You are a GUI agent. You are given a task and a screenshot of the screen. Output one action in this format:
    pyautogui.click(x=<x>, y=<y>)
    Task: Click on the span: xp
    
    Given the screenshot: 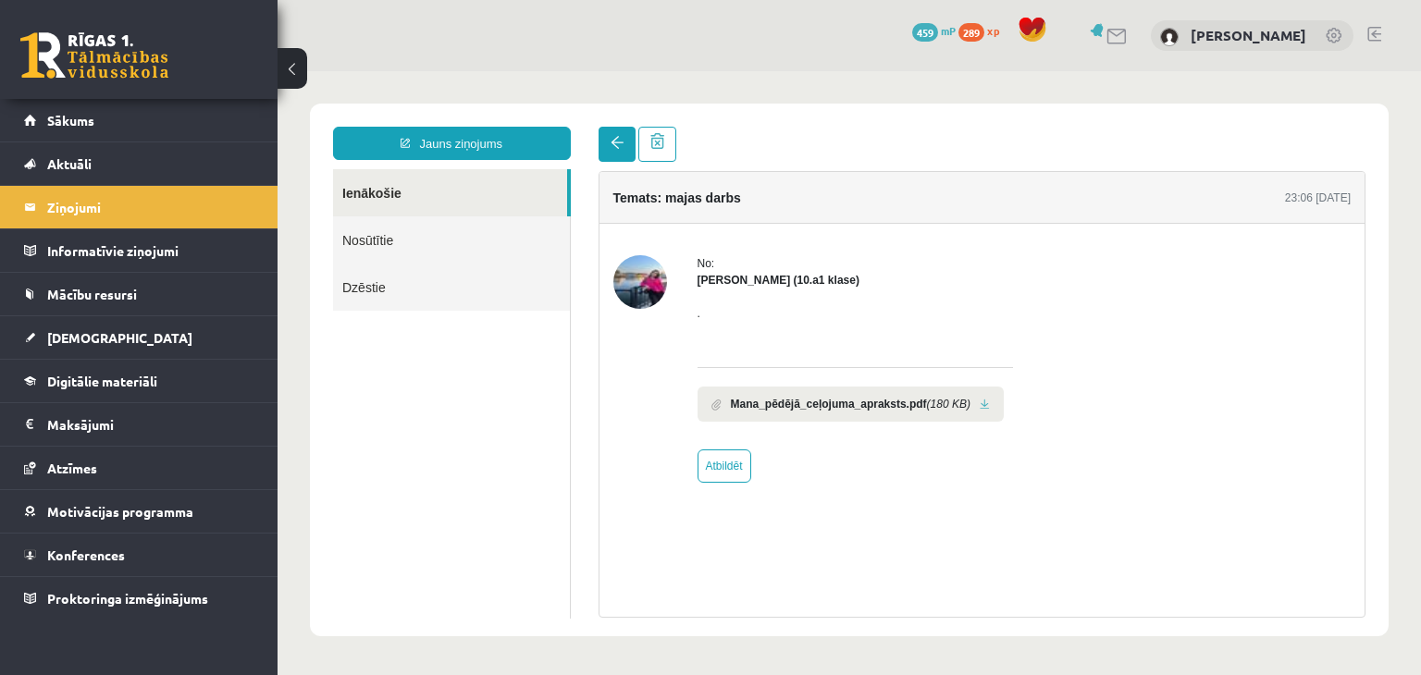 What is the action you would take?
    pyautogui.click(x=993, y=31)
    